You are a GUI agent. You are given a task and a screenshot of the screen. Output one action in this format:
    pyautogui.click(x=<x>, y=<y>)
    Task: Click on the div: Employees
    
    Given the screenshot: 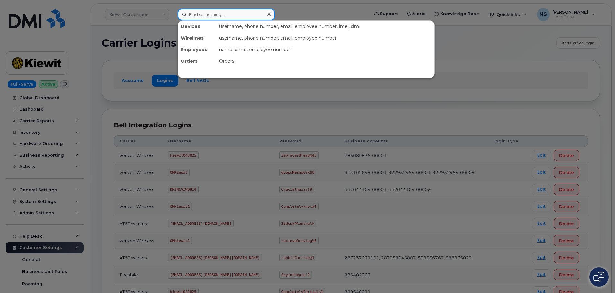 What is the action you would take?
    pyautogui.click(x=197, y=49)
    